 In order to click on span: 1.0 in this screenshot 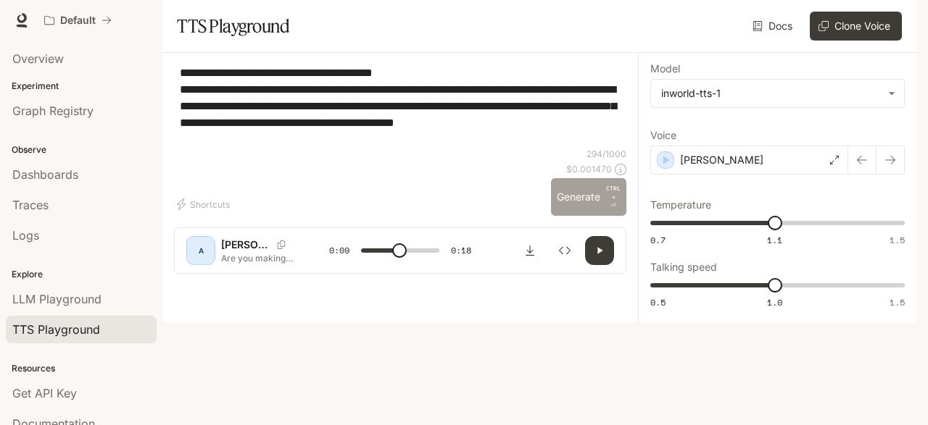, I will do `click(774, 302)`.